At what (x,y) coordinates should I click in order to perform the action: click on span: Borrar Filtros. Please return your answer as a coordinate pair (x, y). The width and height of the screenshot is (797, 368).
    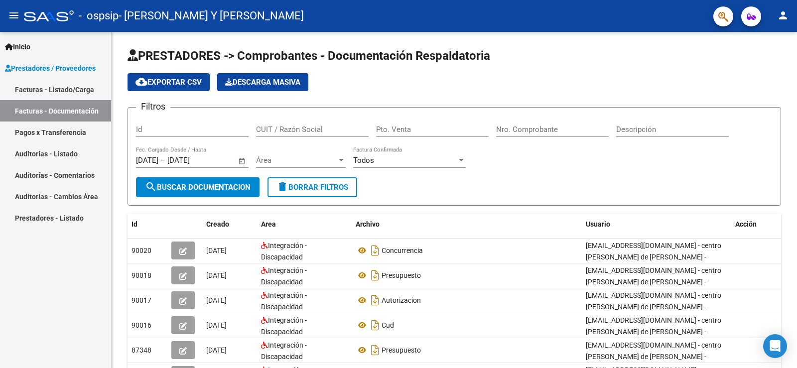
    Looking at the image, I should click on (312, 187).